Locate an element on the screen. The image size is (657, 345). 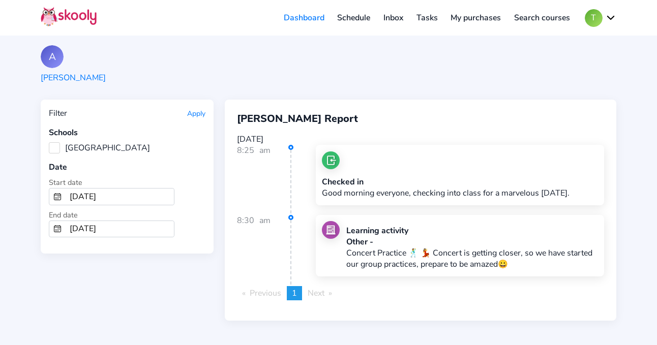
div: Learning activity is located at coordinates (472, 231).